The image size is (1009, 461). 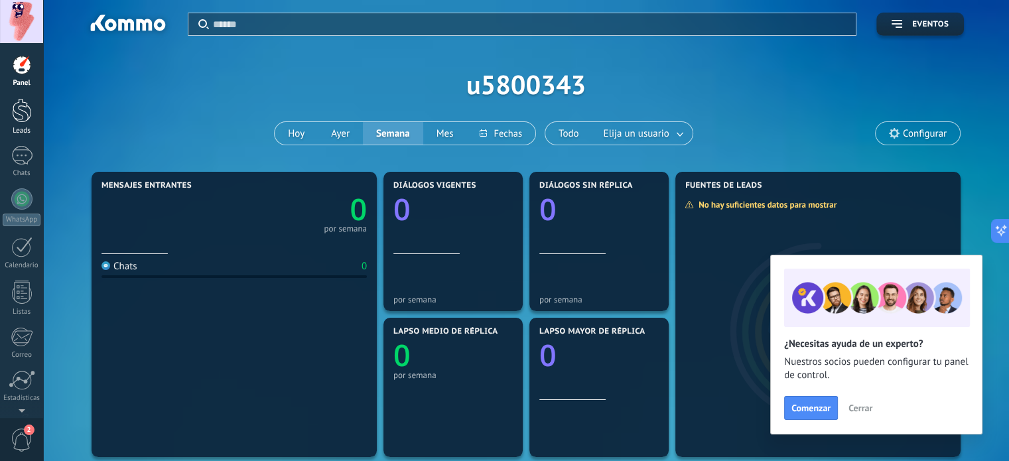 What do you see at coordinates (877, 344) in the screenshot?
I see `h2: ¿Necesitas ayuda de un experto?` at bounding box center [877, 344].